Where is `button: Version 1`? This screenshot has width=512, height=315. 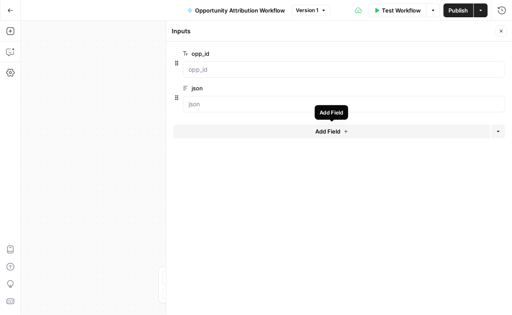
button: Version 1 is located at coordinates (311, 10).